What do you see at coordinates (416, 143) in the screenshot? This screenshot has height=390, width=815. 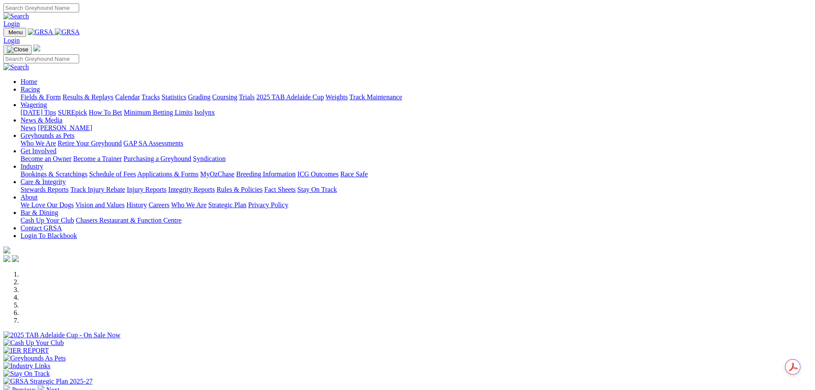 I see `div: Greyhounds as Pets` at bounding box center [416, 143].